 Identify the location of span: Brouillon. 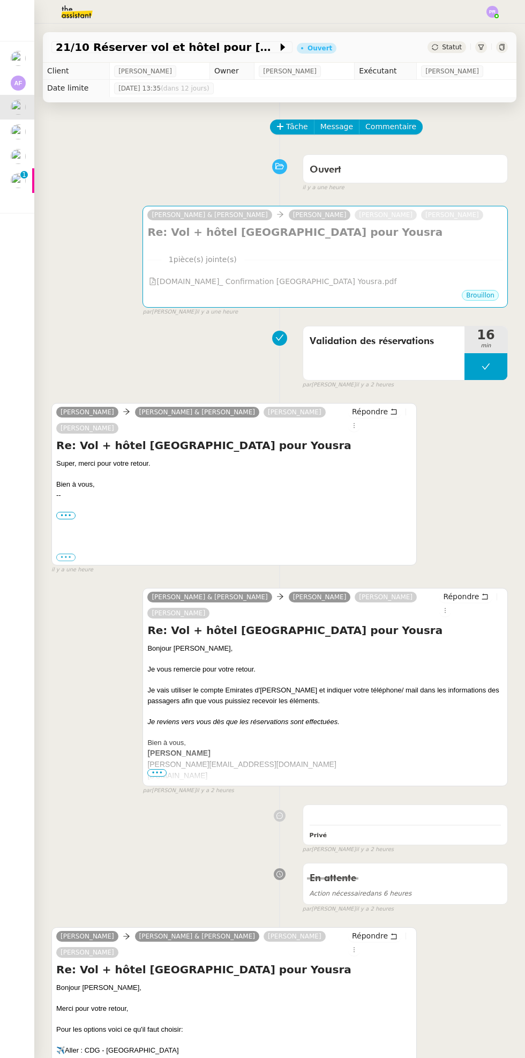
(480, 295).